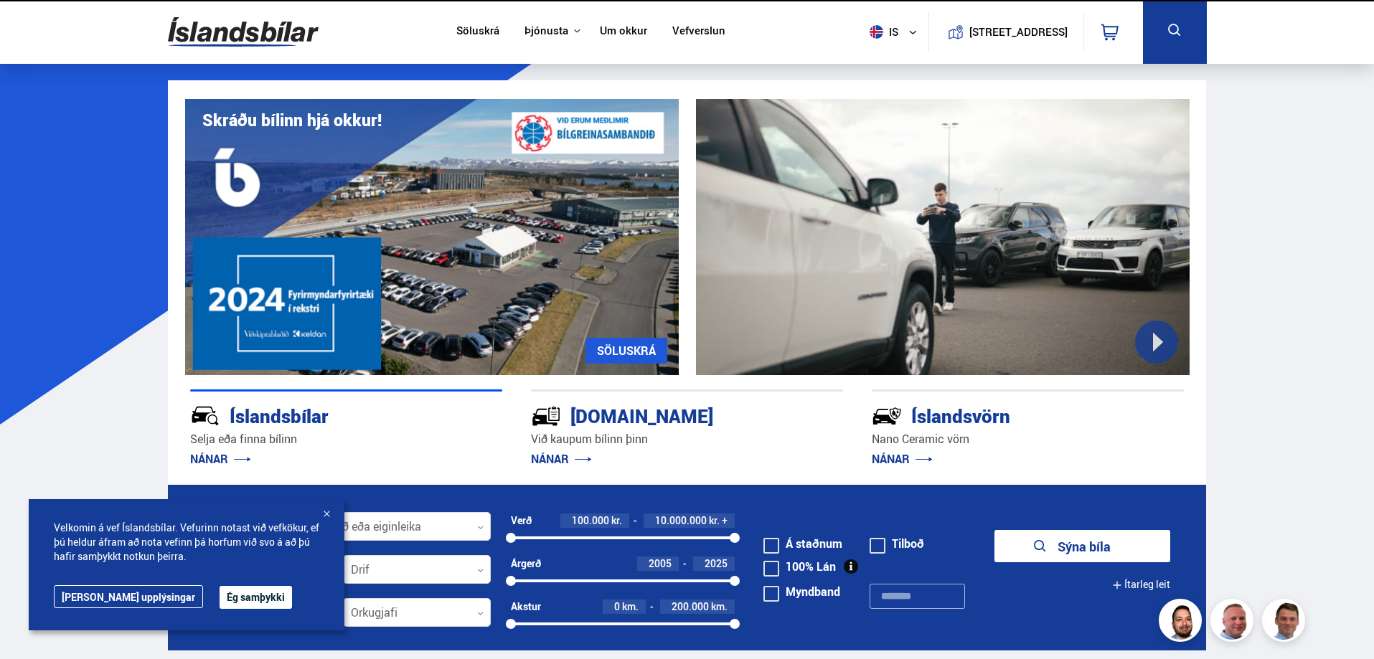 The image size is (1374, 659). I want to click on button: Ég samþykki, so click(255, 598).